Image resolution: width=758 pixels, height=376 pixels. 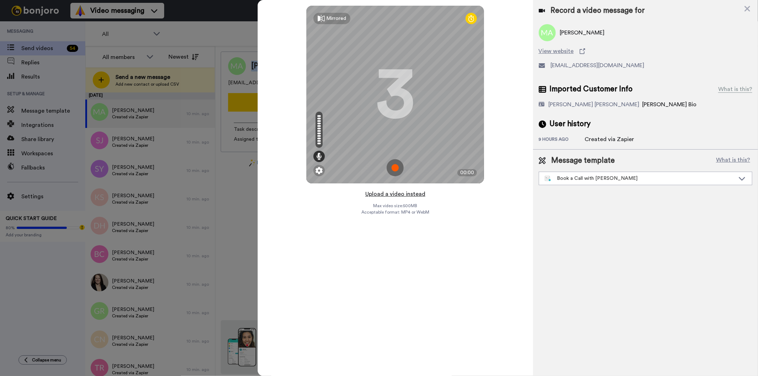 What do you see at coordinates (562, 140) in the screenshot?
I see `div: 9 hours ago` at bounding box center [562, 140].